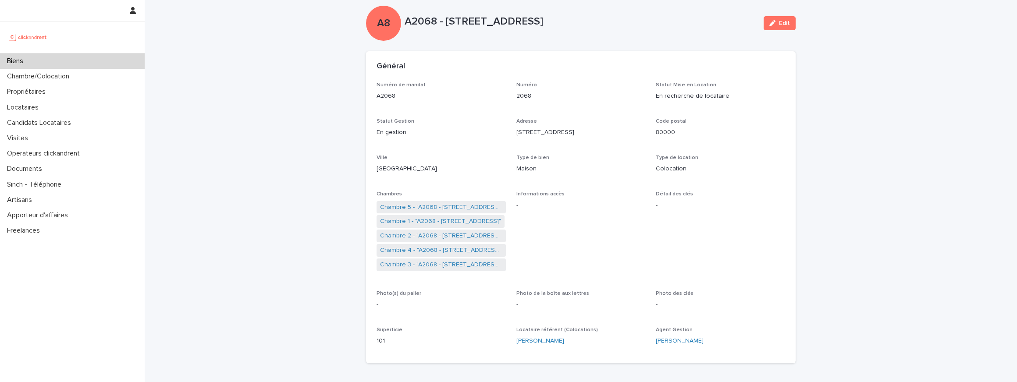 The height and width of the screenshot is (382, 1017). What do you see at coordinates (19, 138) in the screenshot?
I see `p: Visites` at bounding box center [19, 138].